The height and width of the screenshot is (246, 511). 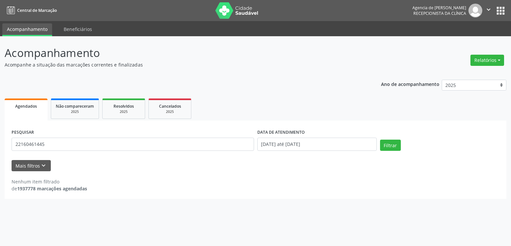 I want to click on a: Central de Marcação, so click(x=31, y=10).